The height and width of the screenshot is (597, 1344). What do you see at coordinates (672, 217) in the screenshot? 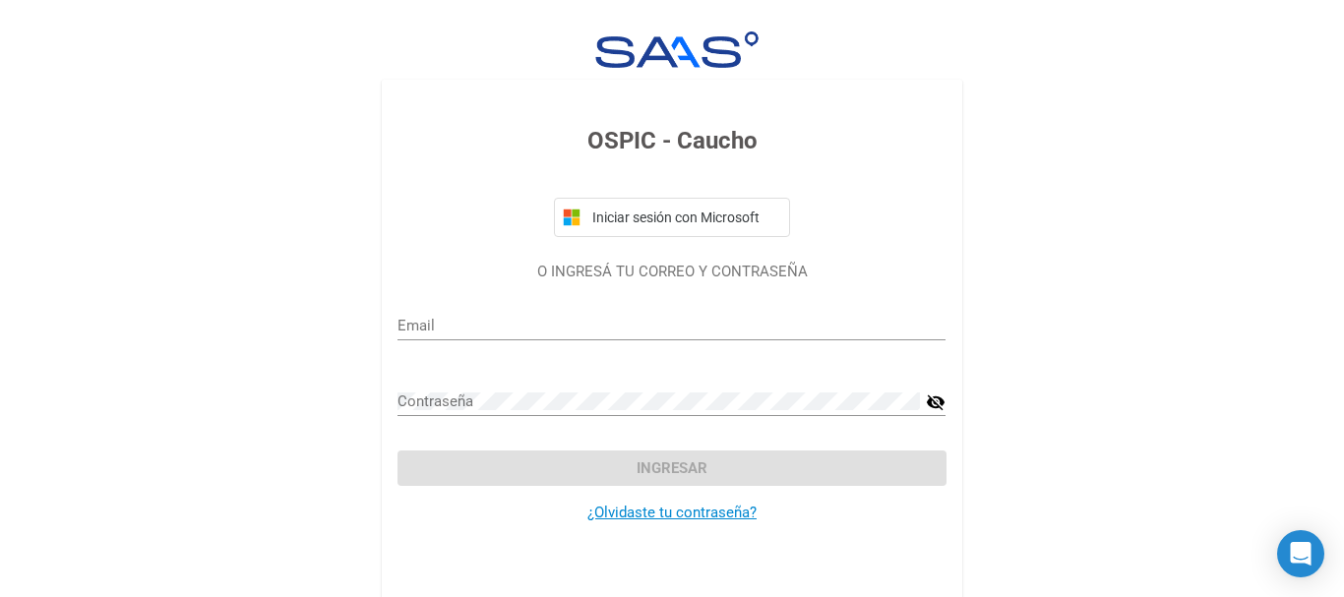
I see `button: Iniciar sesión con Microsoft` at bounding box center [672, 217].